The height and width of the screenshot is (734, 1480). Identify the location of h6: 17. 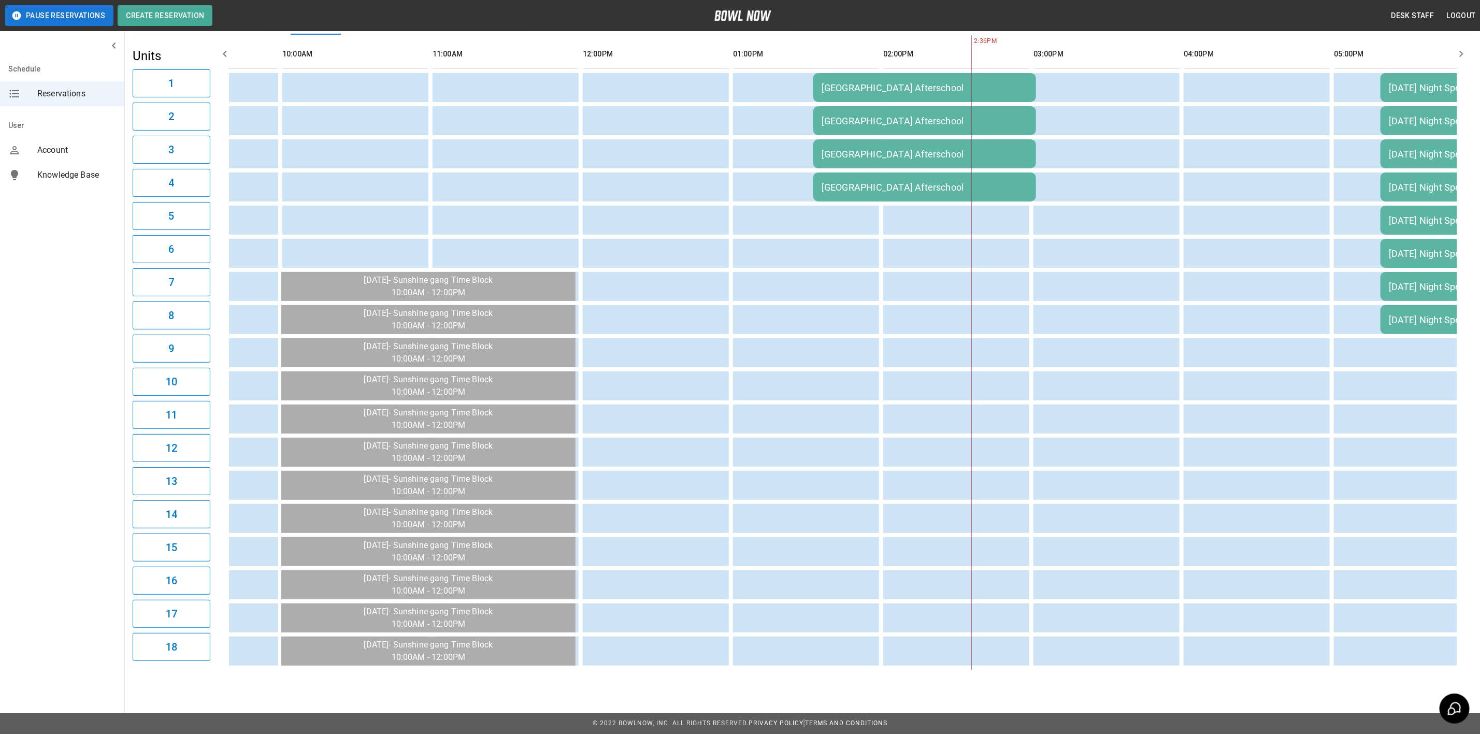
(171, 614).